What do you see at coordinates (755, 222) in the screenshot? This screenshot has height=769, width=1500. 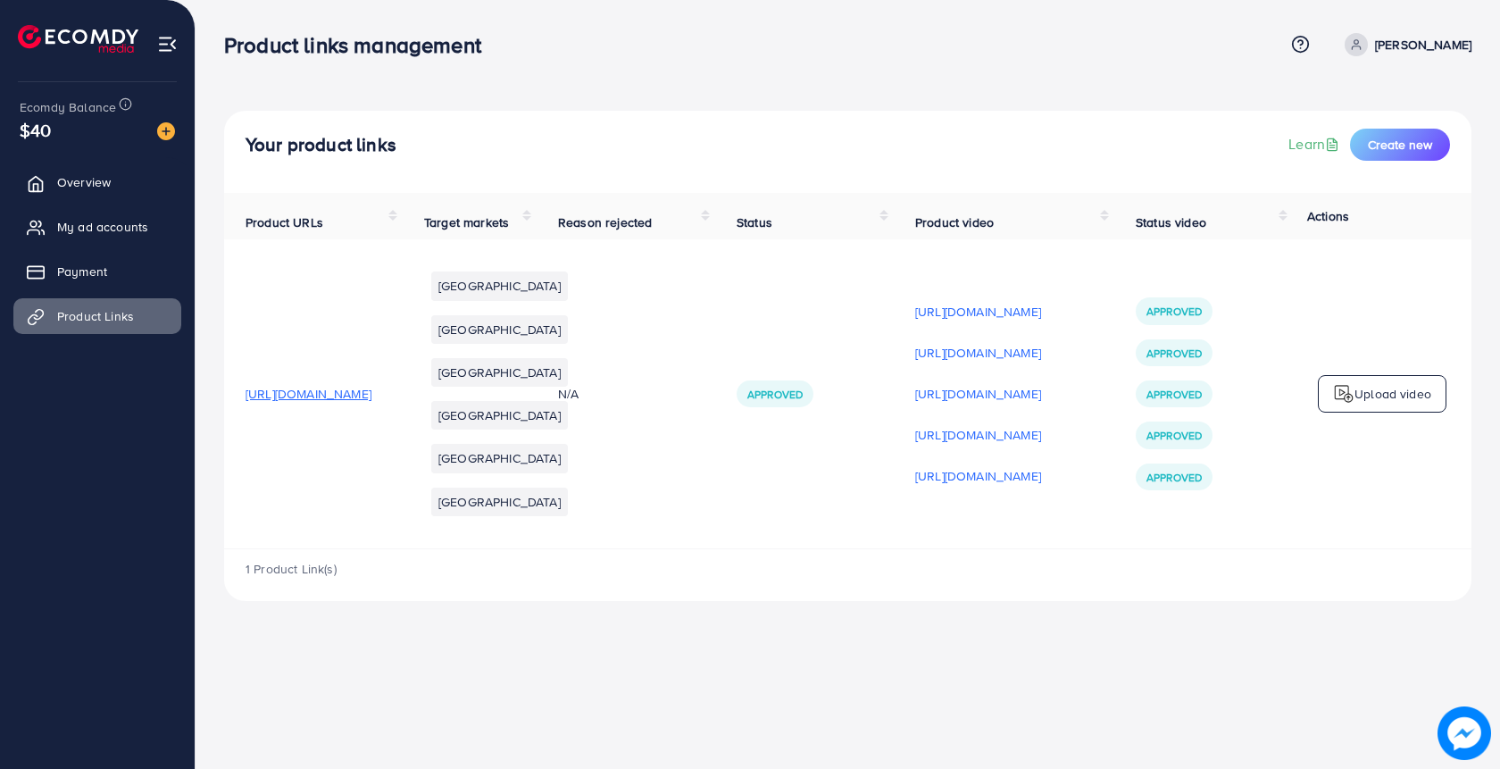 I see `span: Status` at bounding box center [755, 222].